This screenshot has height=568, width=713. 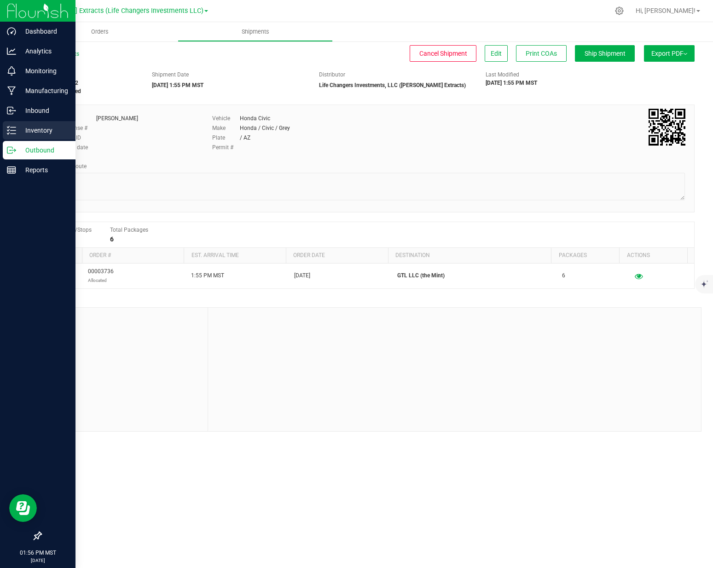 I want to click on div: Honda / Civic / Grey, so click(x=265, y=128).